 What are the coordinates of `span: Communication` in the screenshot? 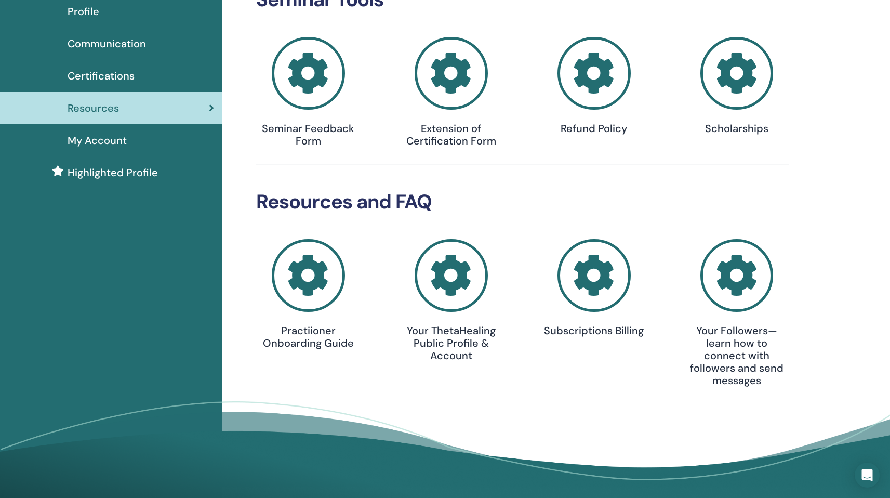 It's located at (107, 44).